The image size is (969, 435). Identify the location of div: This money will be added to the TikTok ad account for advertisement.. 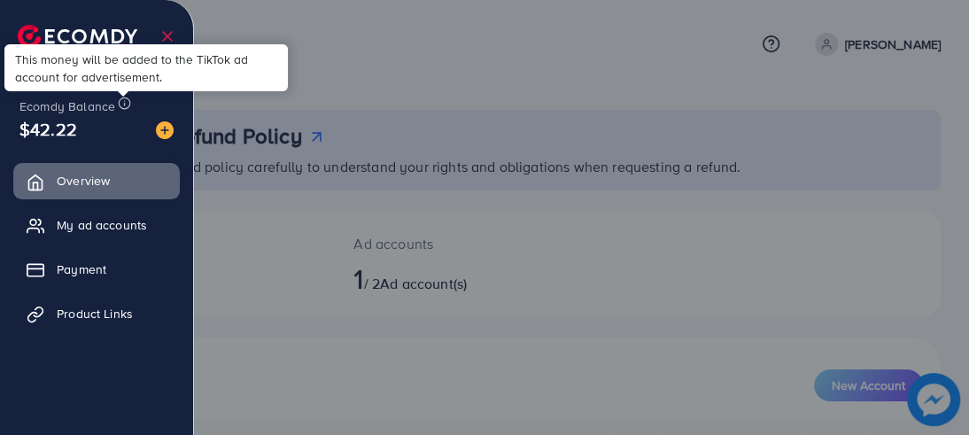
(146, 67).